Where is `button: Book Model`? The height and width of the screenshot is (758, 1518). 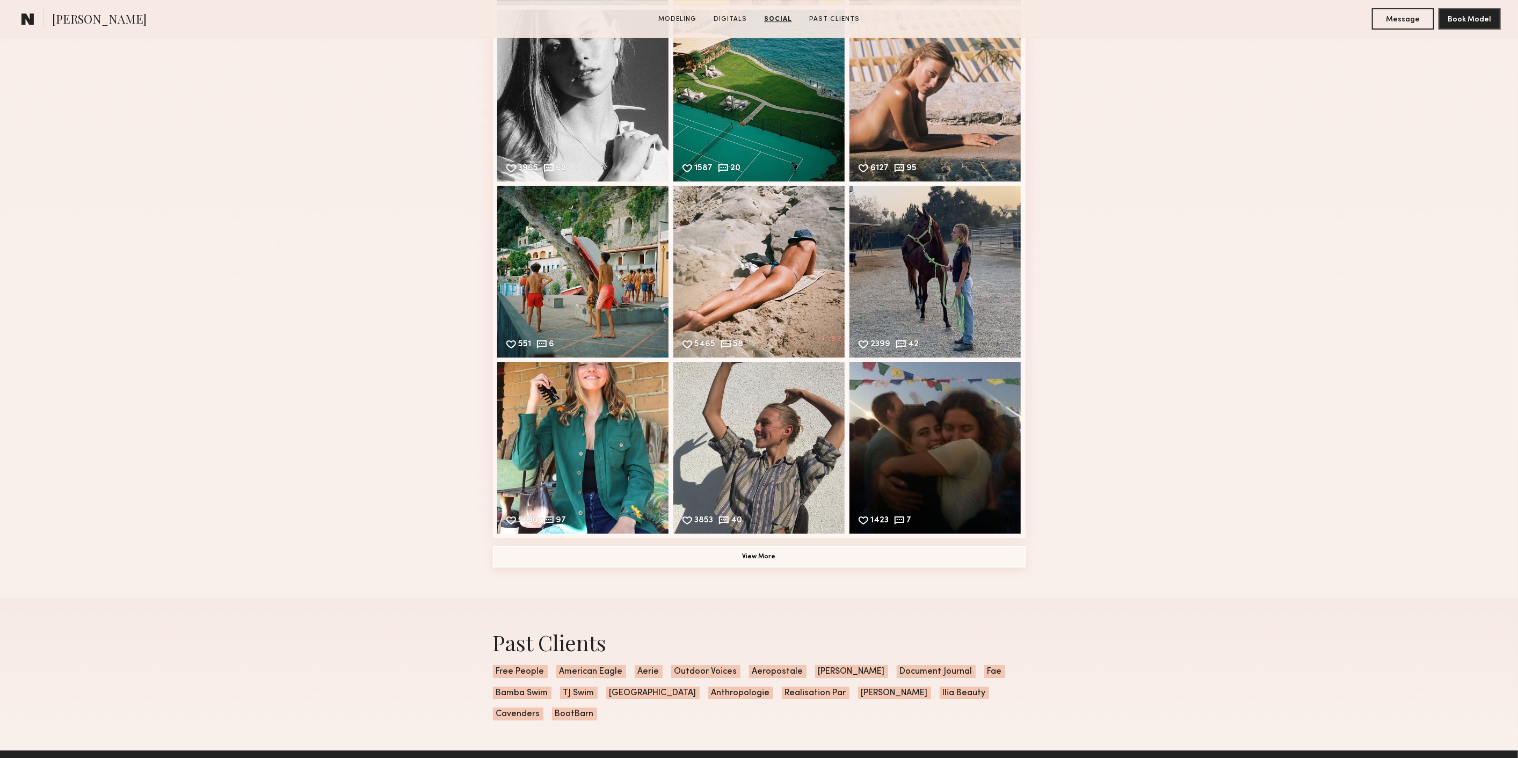 button: Book Model is located at coordinates (1470, 19).